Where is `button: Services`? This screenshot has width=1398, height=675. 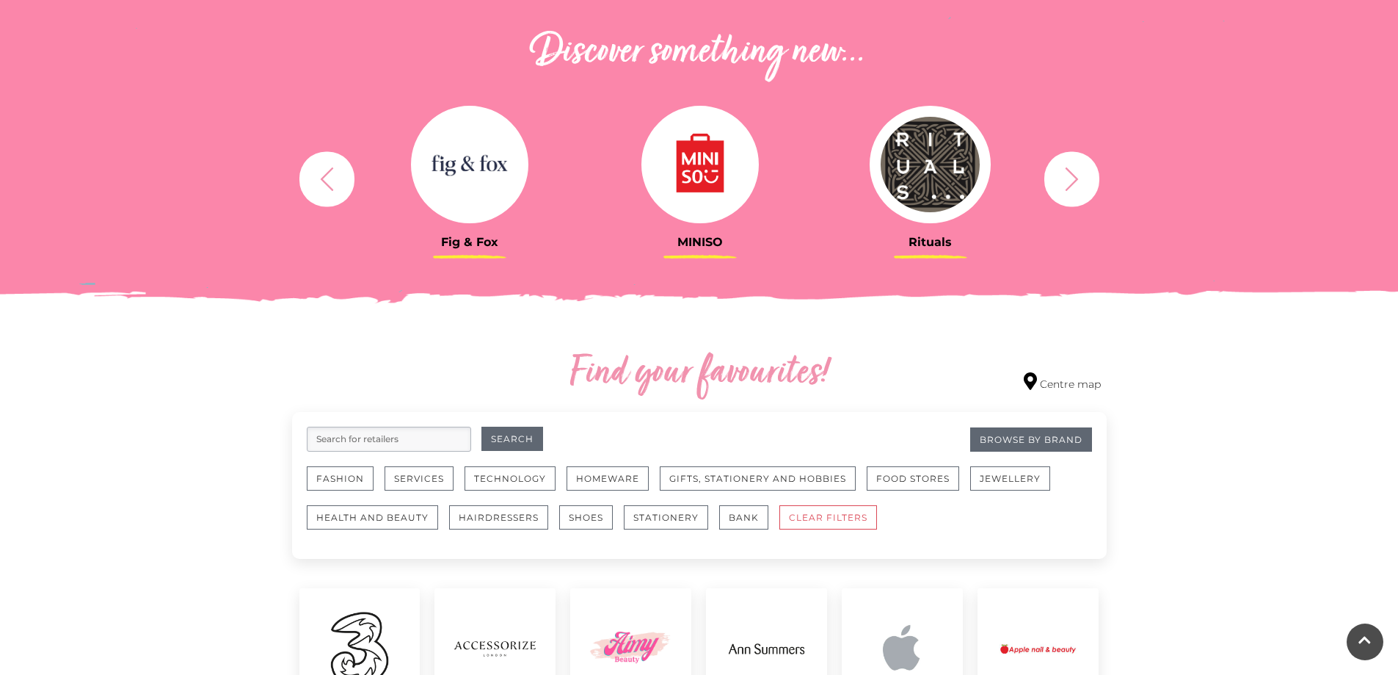
button: Services is located at coordinates (419, 478).